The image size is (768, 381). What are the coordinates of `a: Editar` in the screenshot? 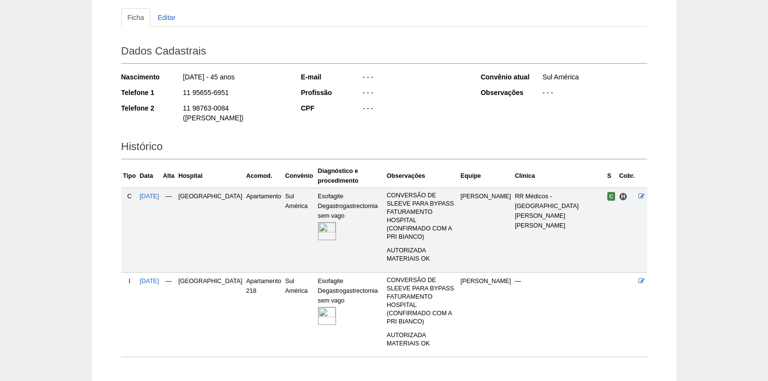 It's located at (167, 18).